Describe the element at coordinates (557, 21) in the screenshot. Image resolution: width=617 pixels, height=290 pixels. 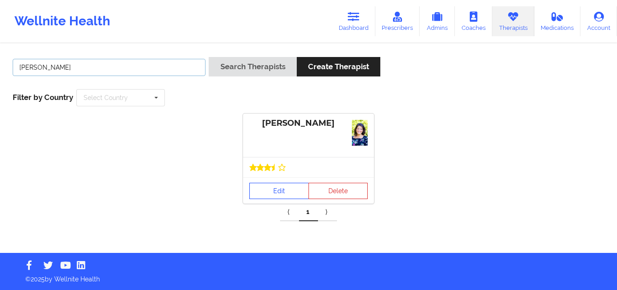
I see `a: Medications` at that location.